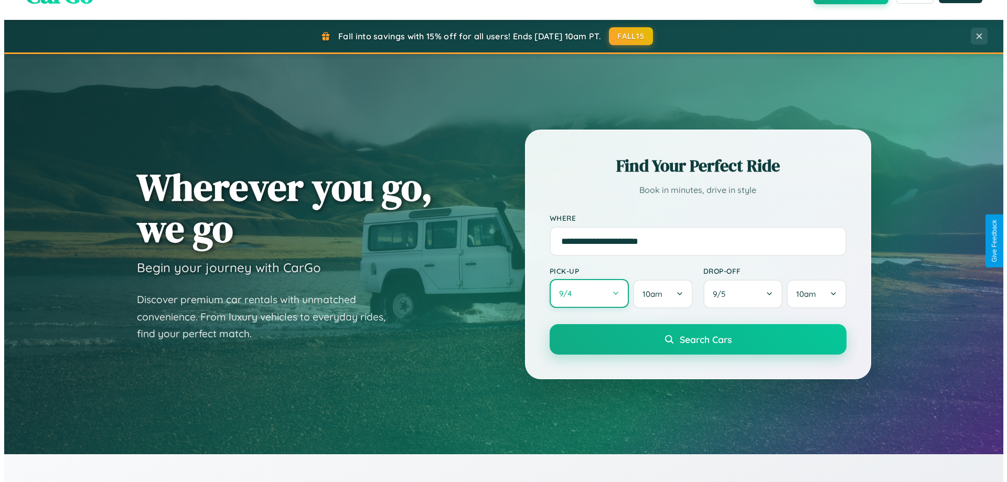  Describe the element at coordinates (694, 339) in the screenshot. I see `button: Search Cars` at that location.